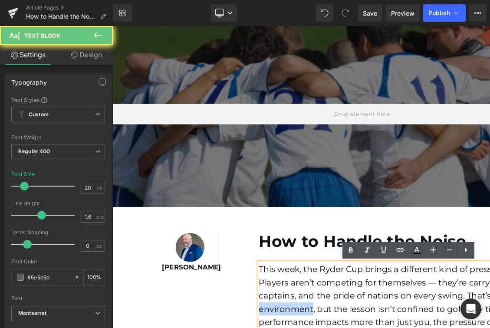 The image size is (490, 328). What do you see at coordinates (58, 138) in the screenshot?
I see `div: Font Weight` at bounding box center [58, 138].